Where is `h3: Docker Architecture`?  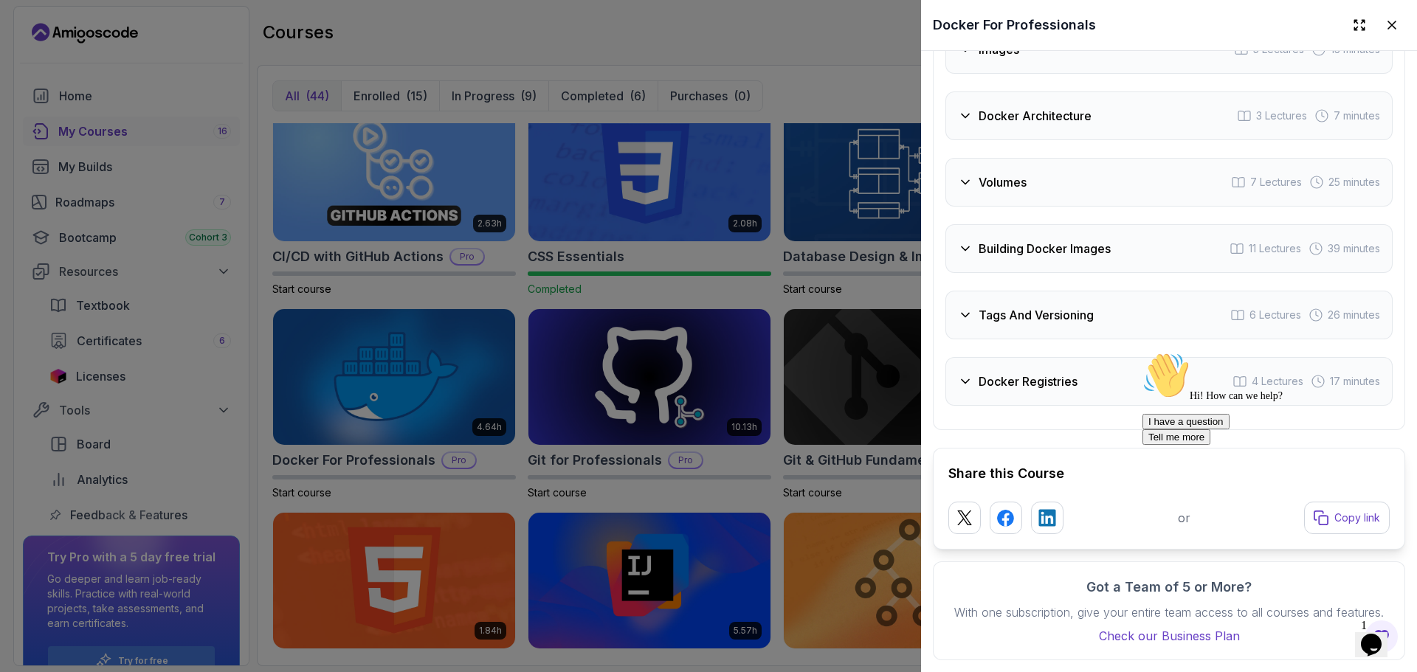
h3: Docker Architecture is located at coordinates (1034, 116).